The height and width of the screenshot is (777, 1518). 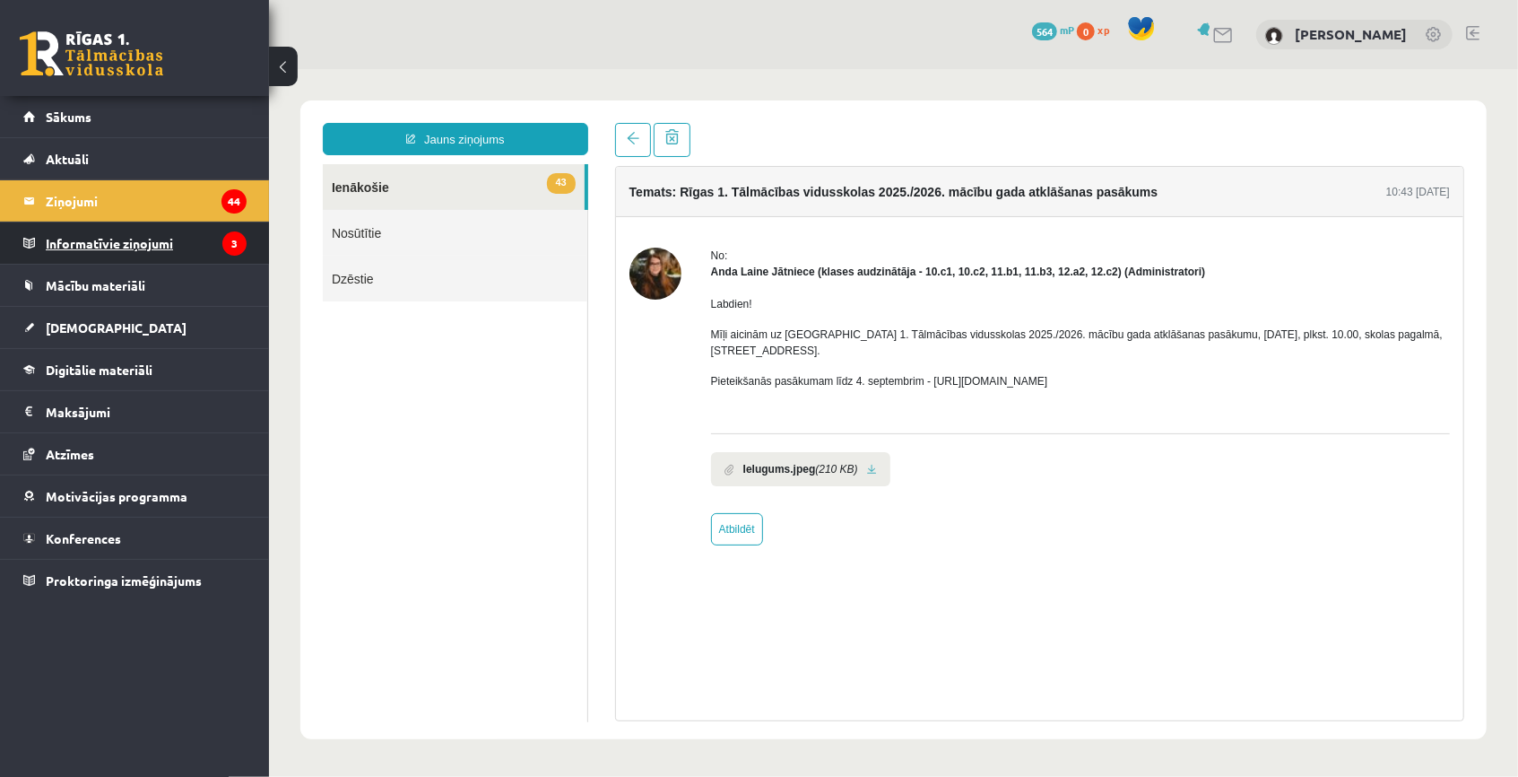 I want to click on i: (210 KB), so click(x=567, y=400).